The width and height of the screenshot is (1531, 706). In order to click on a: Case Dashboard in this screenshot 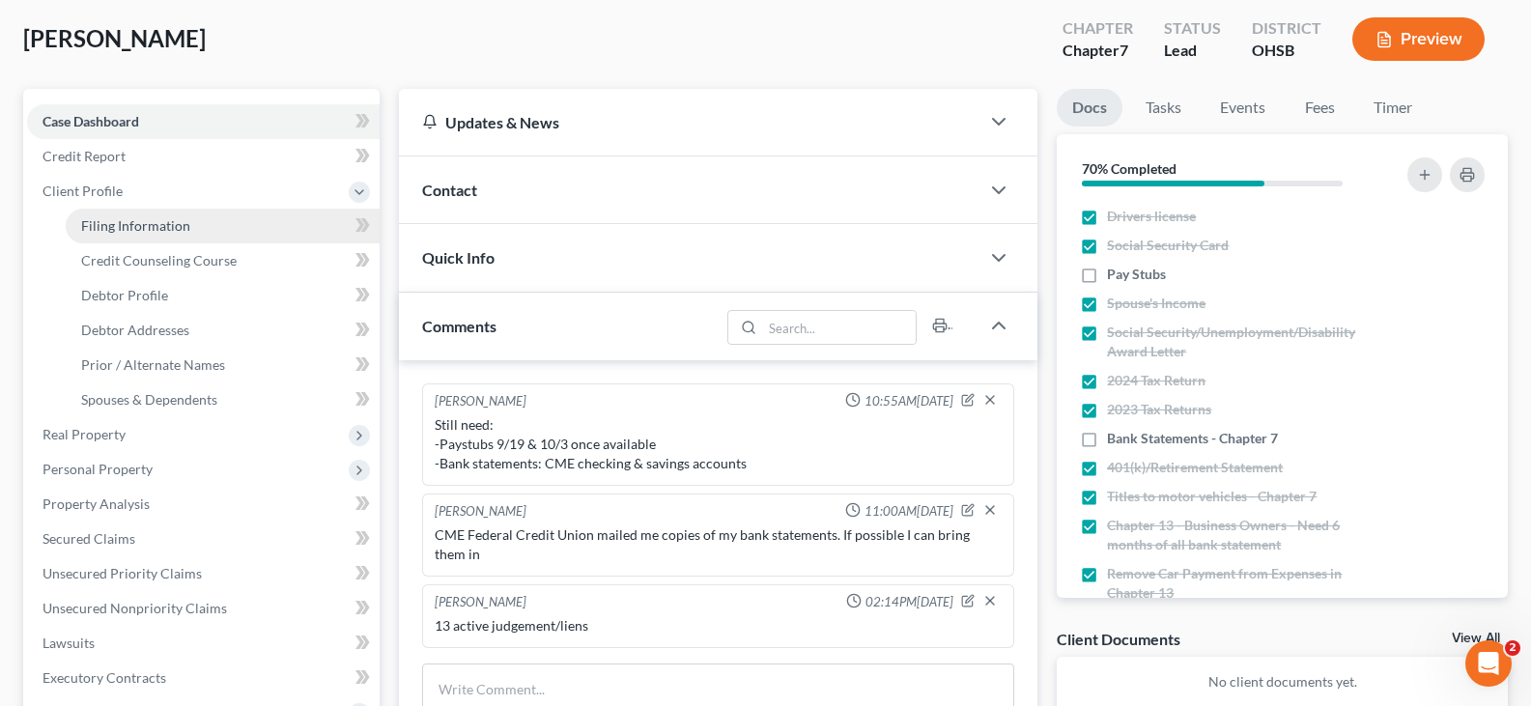, I will do `click(203, 122)`.